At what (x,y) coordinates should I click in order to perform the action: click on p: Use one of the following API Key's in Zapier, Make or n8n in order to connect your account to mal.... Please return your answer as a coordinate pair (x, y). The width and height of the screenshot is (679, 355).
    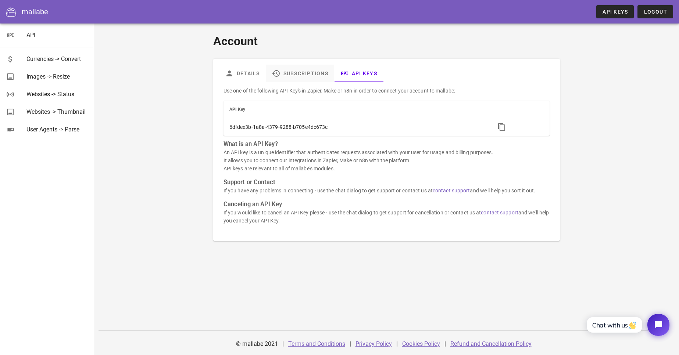
    Looking at the image, I should click on (386, 91).